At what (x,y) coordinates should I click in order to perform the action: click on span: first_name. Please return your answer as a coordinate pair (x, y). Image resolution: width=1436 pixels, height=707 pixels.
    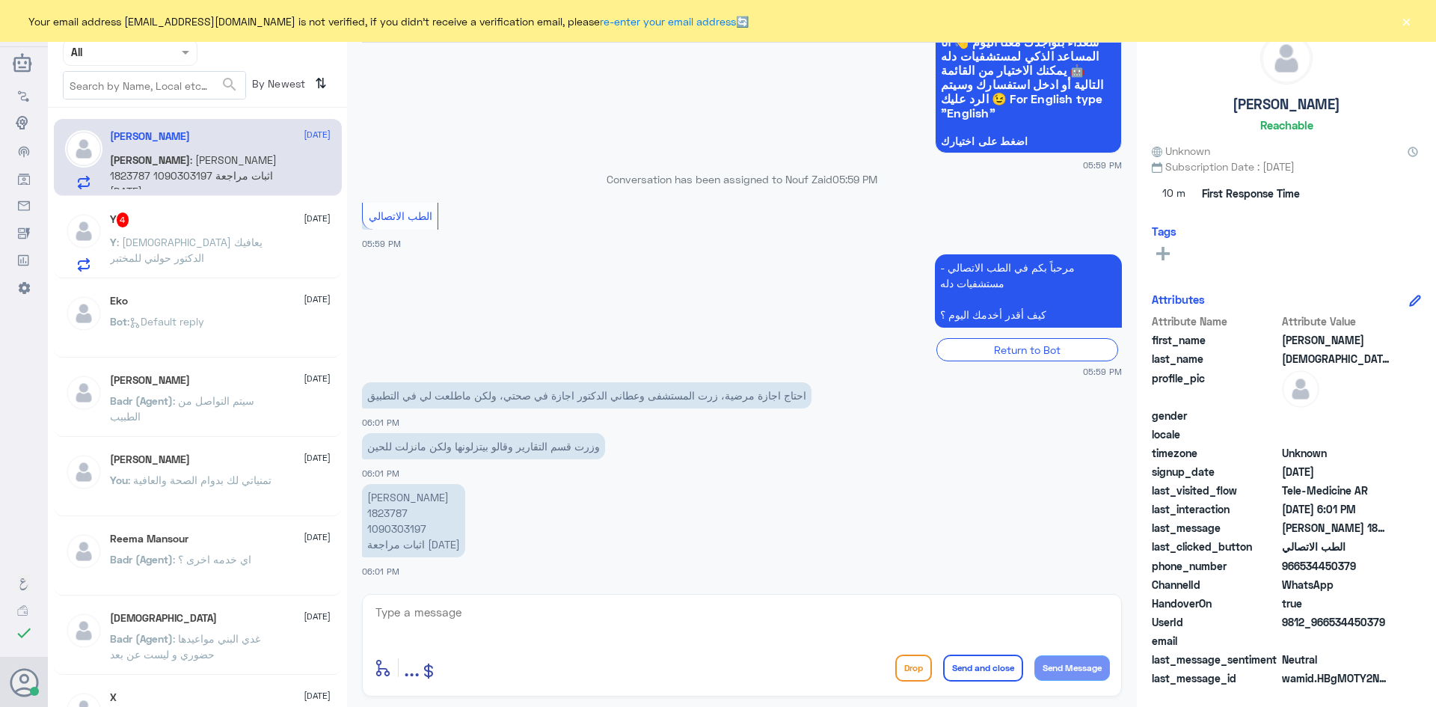
    Looking at the image, I should click on (1216, 340).